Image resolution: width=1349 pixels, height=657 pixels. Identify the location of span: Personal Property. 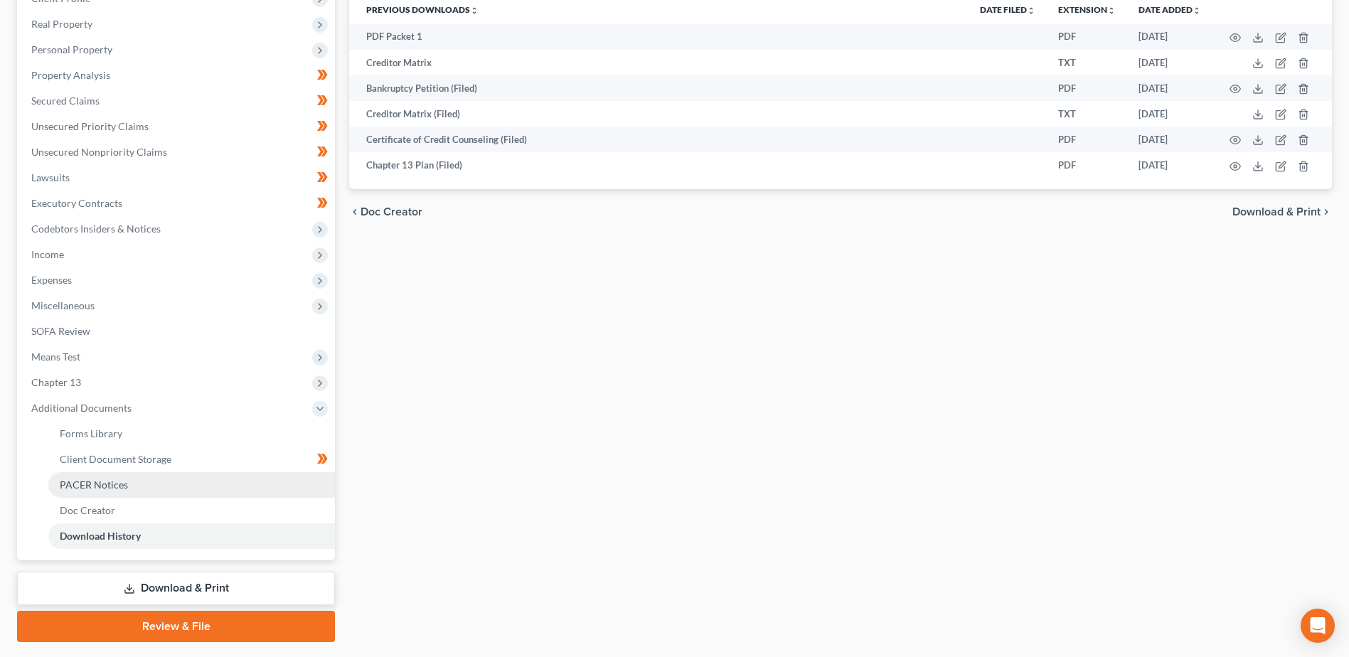
(72, 49).